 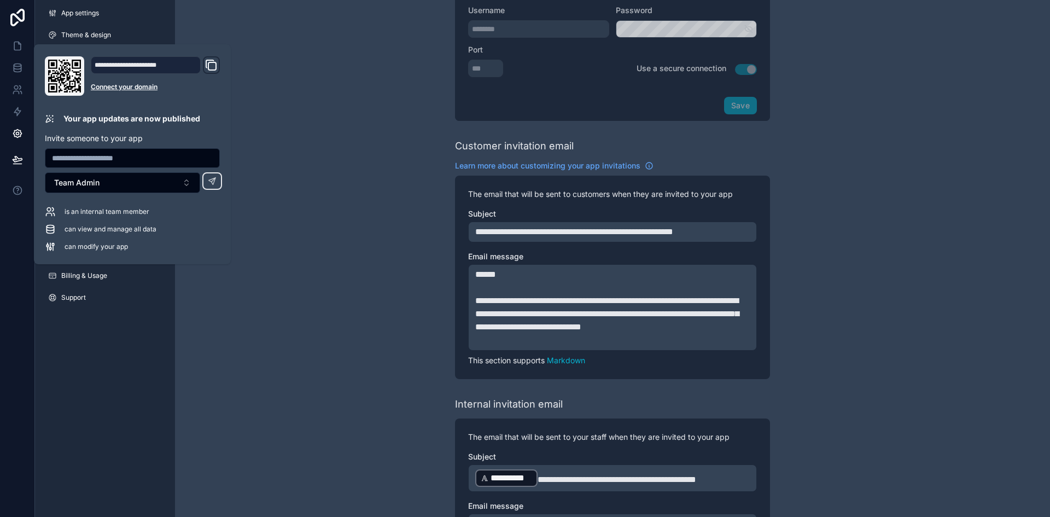 I want to click on span: Support, so click(x=73, y=298).